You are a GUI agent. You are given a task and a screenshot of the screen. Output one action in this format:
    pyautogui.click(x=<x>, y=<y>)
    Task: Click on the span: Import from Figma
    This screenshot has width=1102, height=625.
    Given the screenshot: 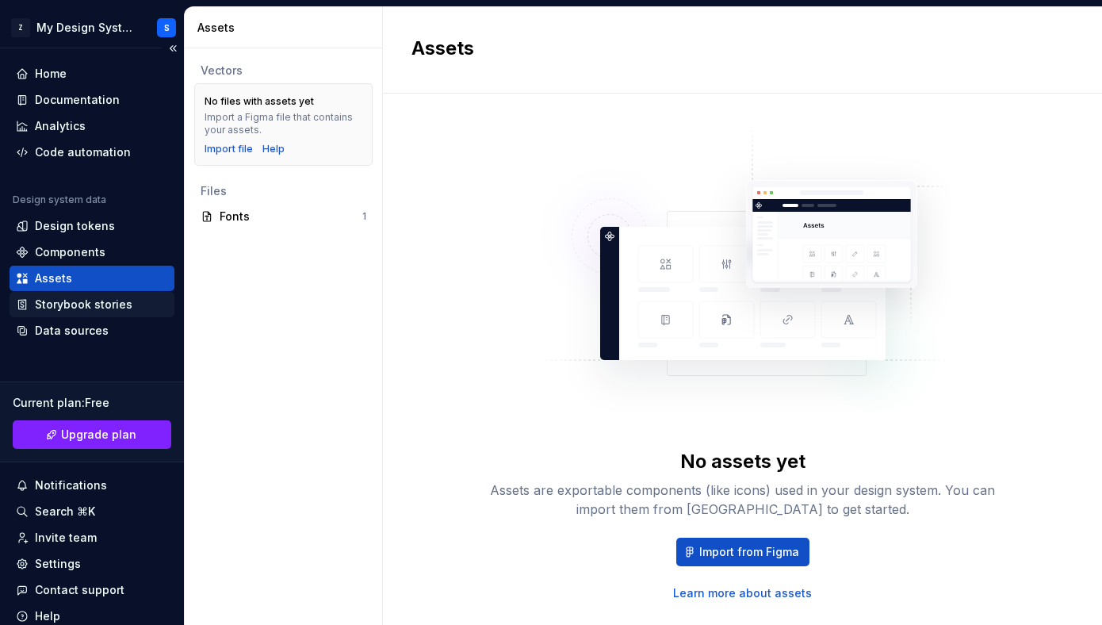 What is the action you would take?
    pyautogui.click(x=749, y=552)
    